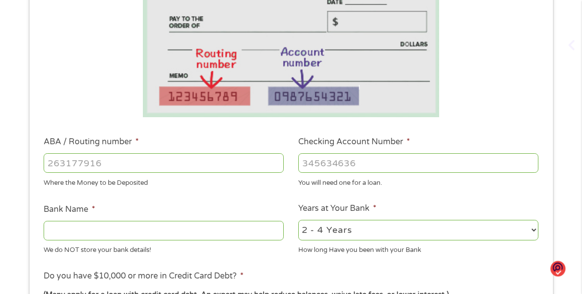 The width and height of the screenshot is (582, 294). Describe the element at coordinates (354, 142) in the screenshot. I see `label: Checking Account Number` at that location.